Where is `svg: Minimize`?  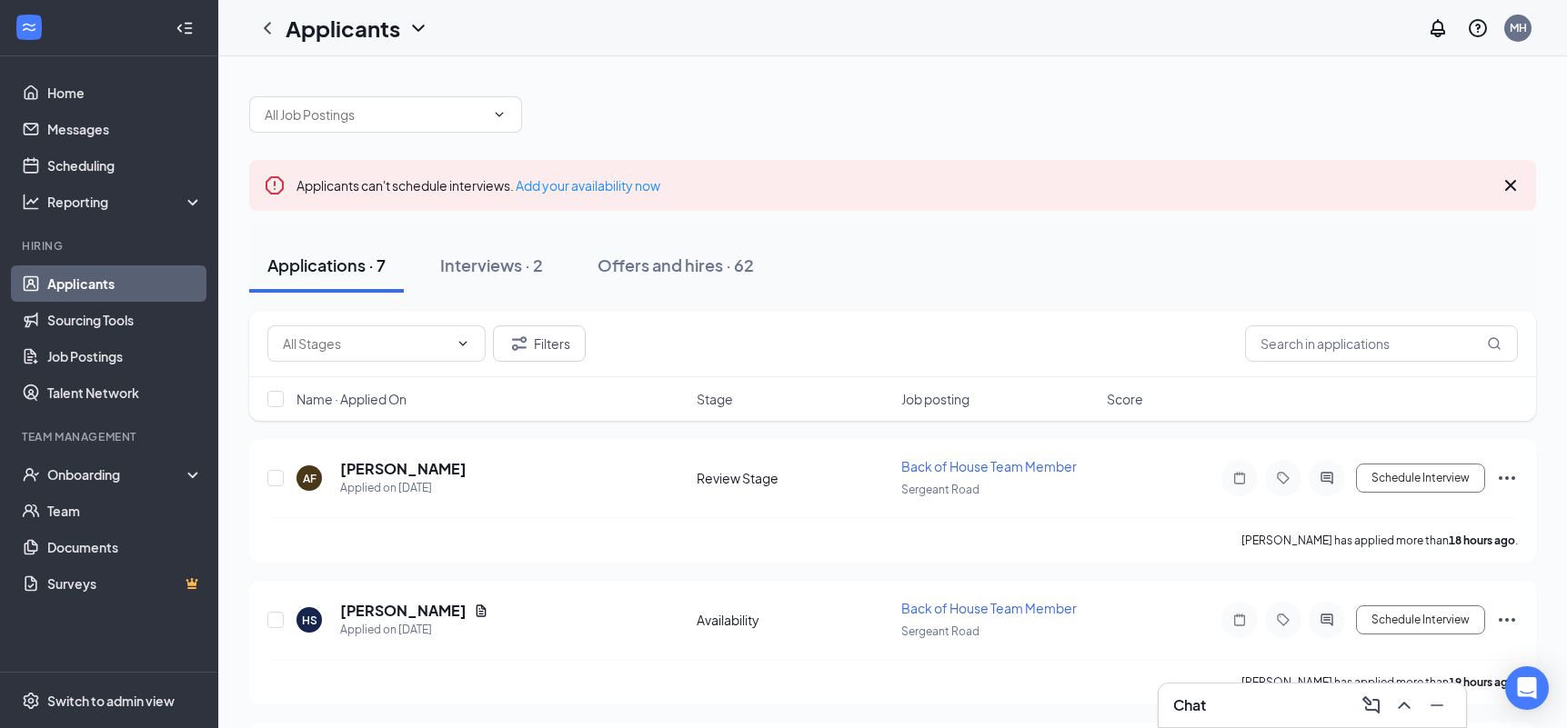 svg: Minimize is located at coordinates (1437, 706).